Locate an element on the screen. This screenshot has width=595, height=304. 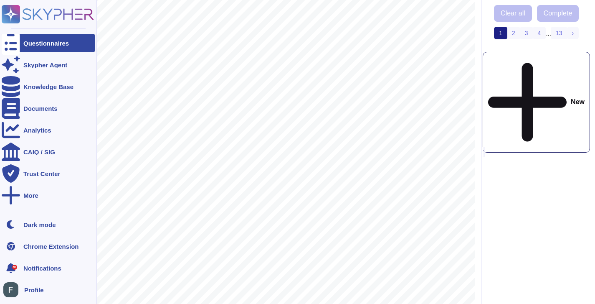
div: More is located at coordinates (31, 195).